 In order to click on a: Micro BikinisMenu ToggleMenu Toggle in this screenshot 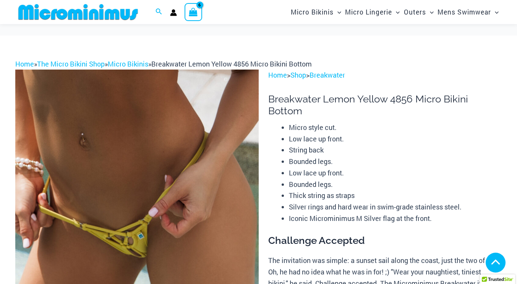, I will do `click(316, 12)`.